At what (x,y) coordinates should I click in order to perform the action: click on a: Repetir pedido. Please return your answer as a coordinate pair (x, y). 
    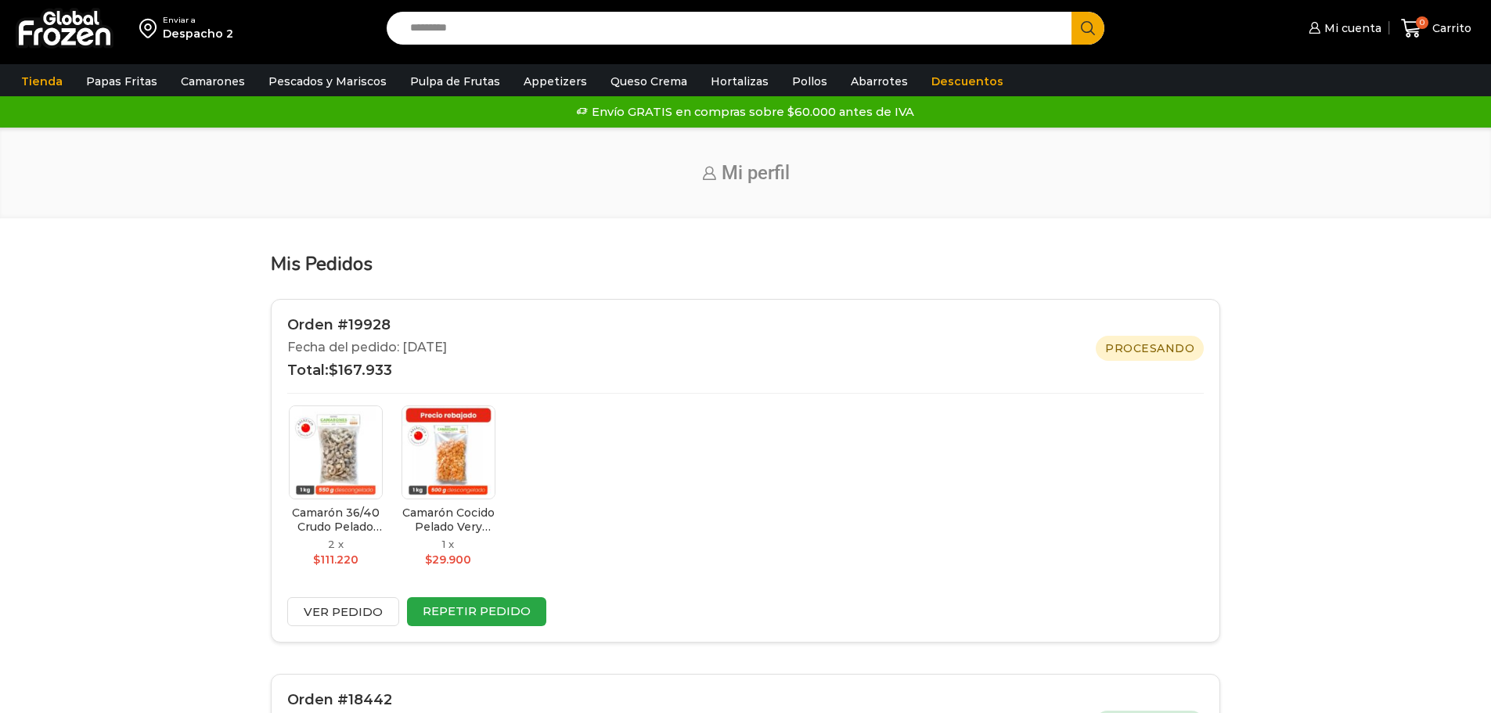
    Looking at the image, I should click on (477, 611).